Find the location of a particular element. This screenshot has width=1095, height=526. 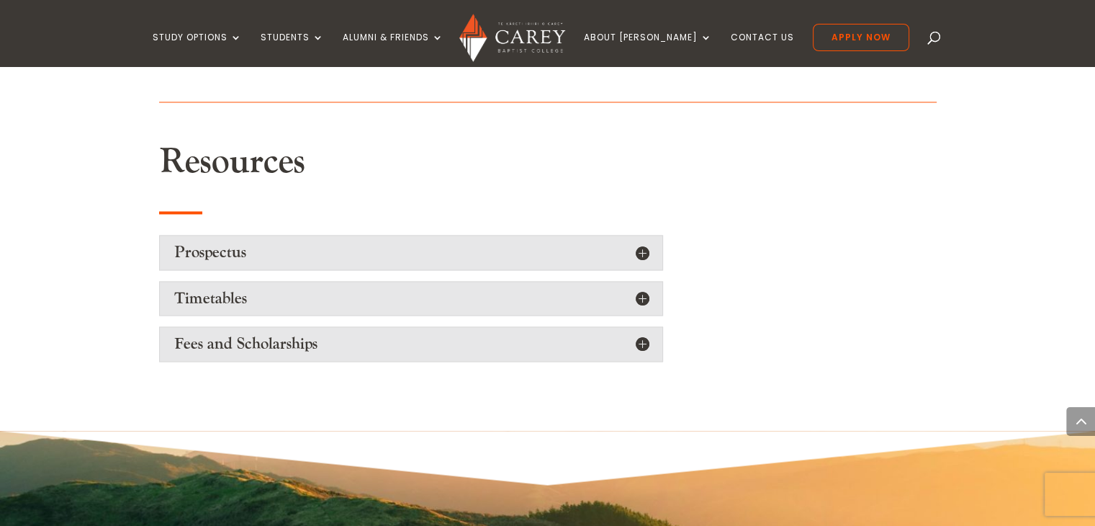

h5: Fees and Scholarships is located at coordinates (411, 343).